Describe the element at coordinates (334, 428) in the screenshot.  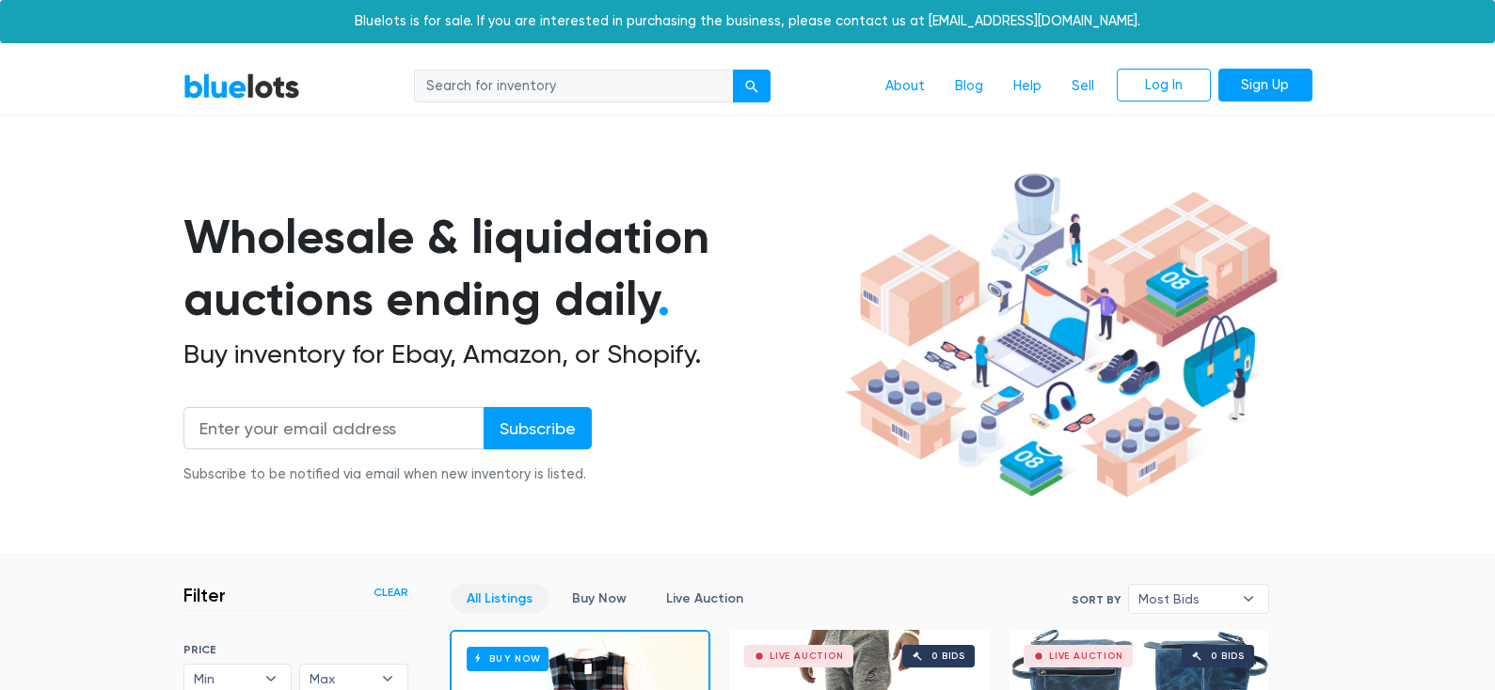
I see `input: Enter your email address` at that location.